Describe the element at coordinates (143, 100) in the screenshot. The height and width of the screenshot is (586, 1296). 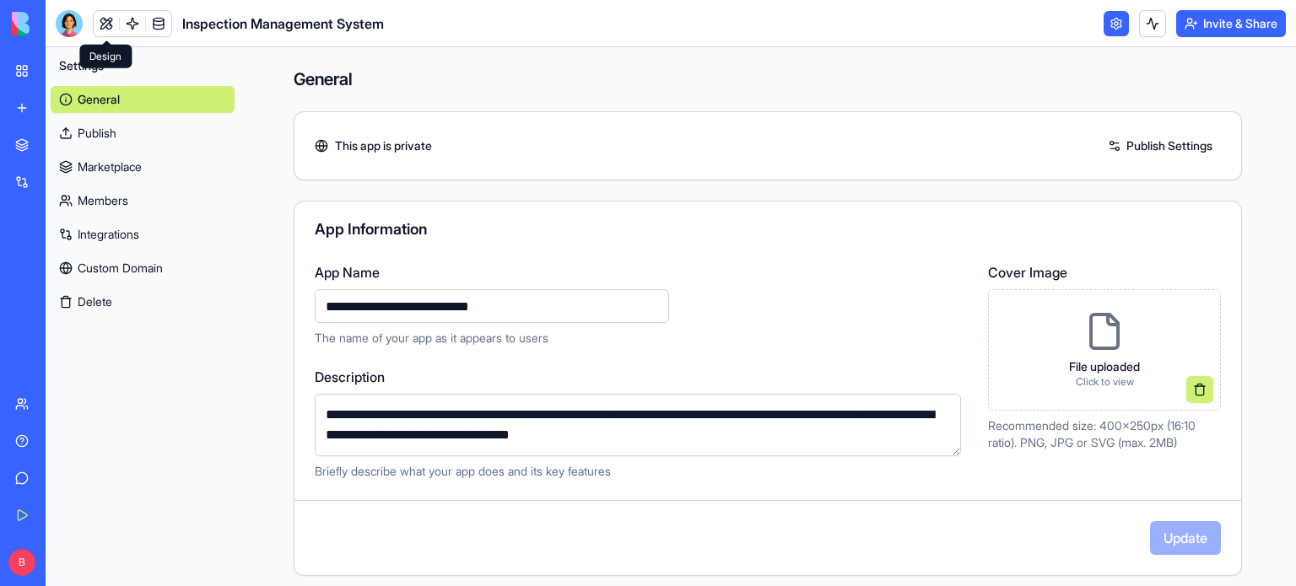
I see `a: General` at that location.